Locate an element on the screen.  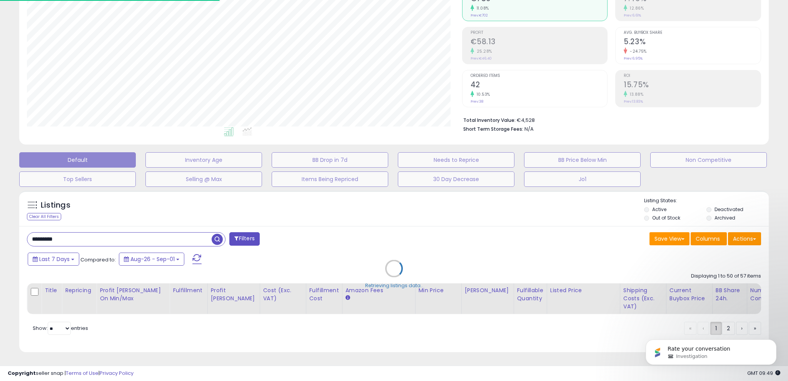
img: Profile image for Support is located at coordinates (23, 29).